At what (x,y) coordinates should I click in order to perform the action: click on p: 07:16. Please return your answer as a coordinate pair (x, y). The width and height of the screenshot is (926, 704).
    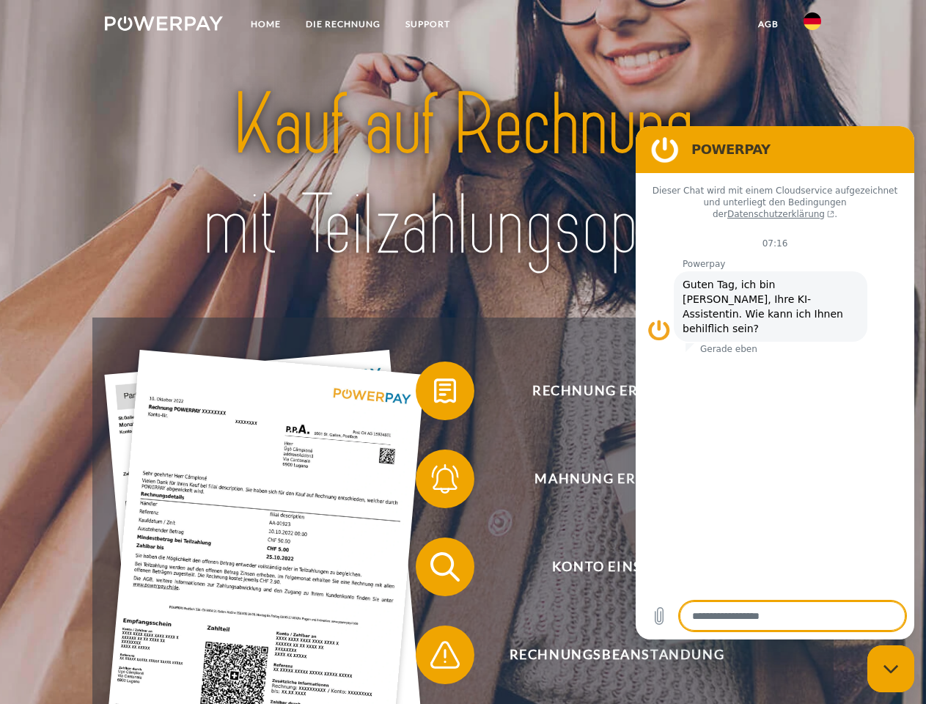
    Looking at the image, I should click on (139, 117).